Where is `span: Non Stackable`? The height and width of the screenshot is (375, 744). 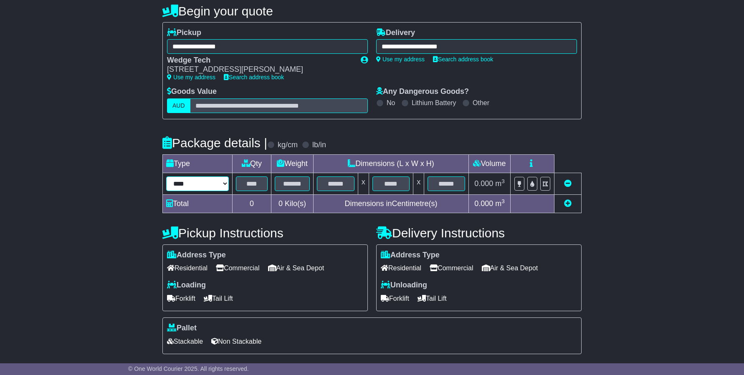 span: Non Stackable is located at coordinates (236, 341).